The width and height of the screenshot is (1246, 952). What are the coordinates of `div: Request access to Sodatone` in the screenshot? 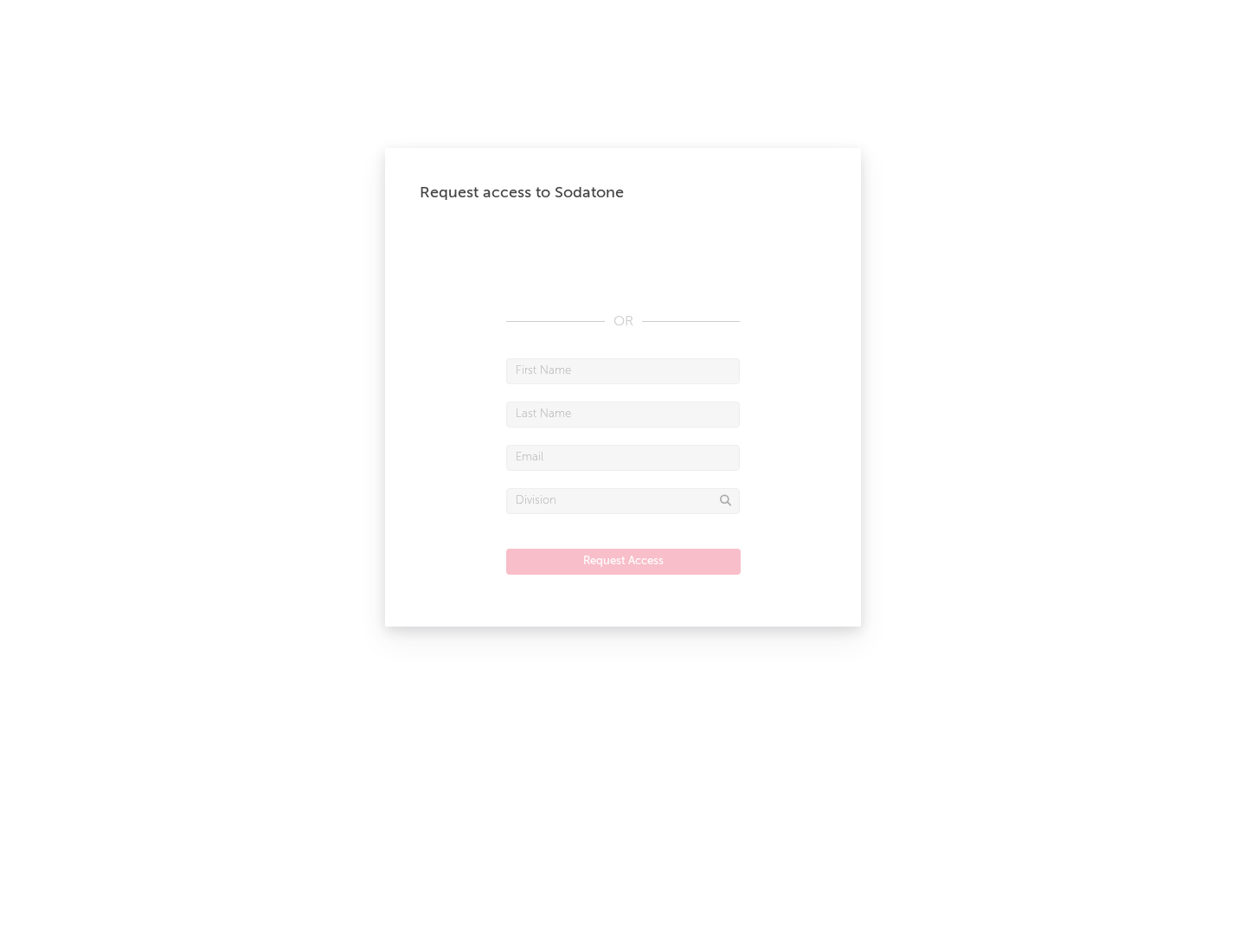 It's located at (623, 193).